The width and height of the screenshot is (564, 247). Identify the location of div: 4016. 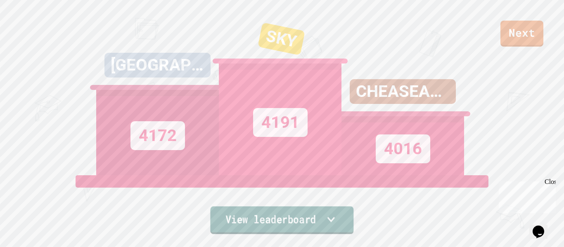
(403, 149).